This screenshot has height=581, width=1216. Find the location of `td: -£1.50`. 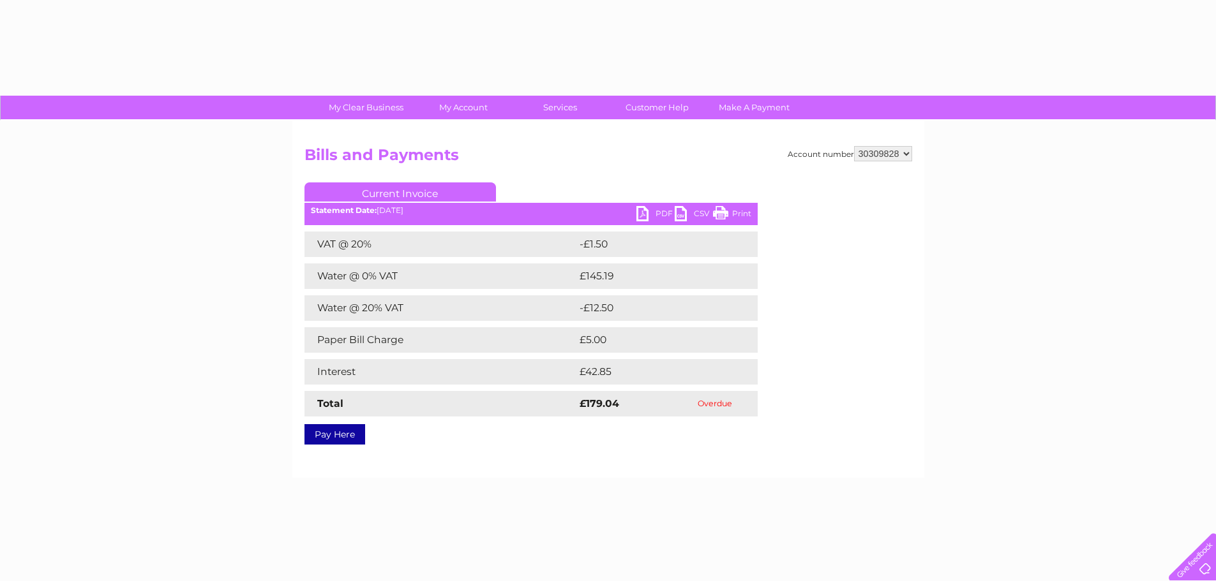

td: -£1.50 is located at coordinates (653, 244).